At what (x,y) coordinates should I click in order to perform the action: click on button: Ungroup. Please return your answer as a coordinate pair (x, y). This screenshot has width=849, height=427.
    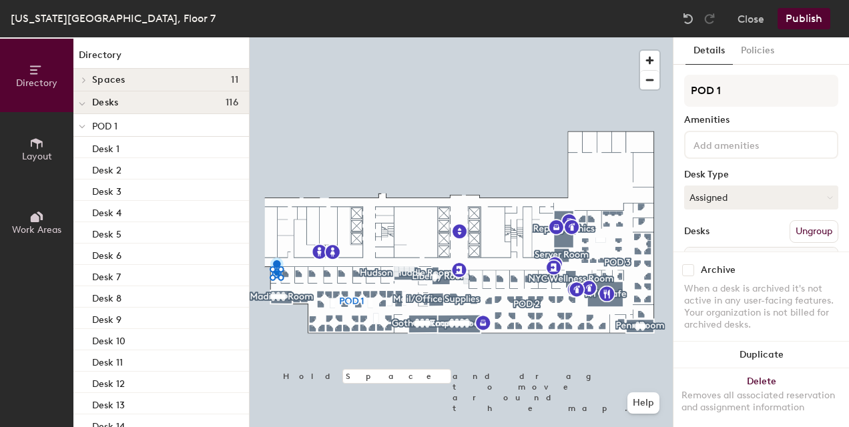
    Looking at the image, I should click on (813, 232).